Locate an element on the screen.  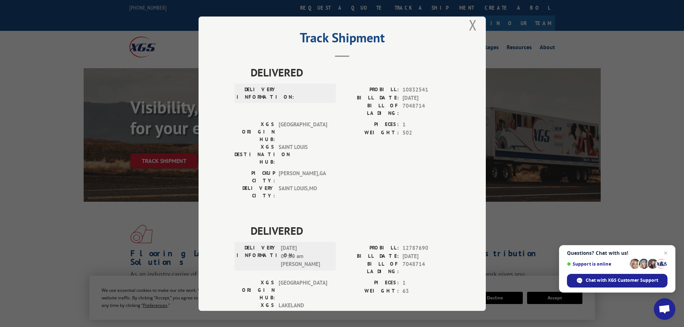
label: DELIVERY CITY: is located at coordinates (255, 192).